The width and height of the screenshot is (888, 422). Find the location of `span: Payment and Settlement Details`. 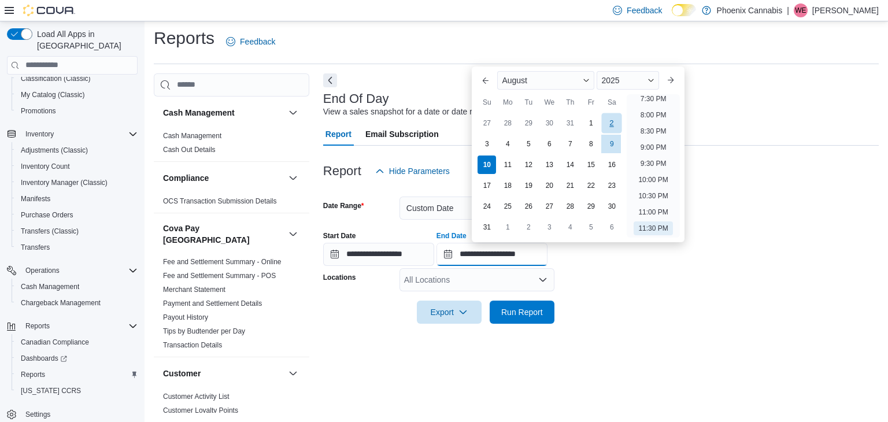

span: Payment and Settlement Details is located at coordinates (212, 303).